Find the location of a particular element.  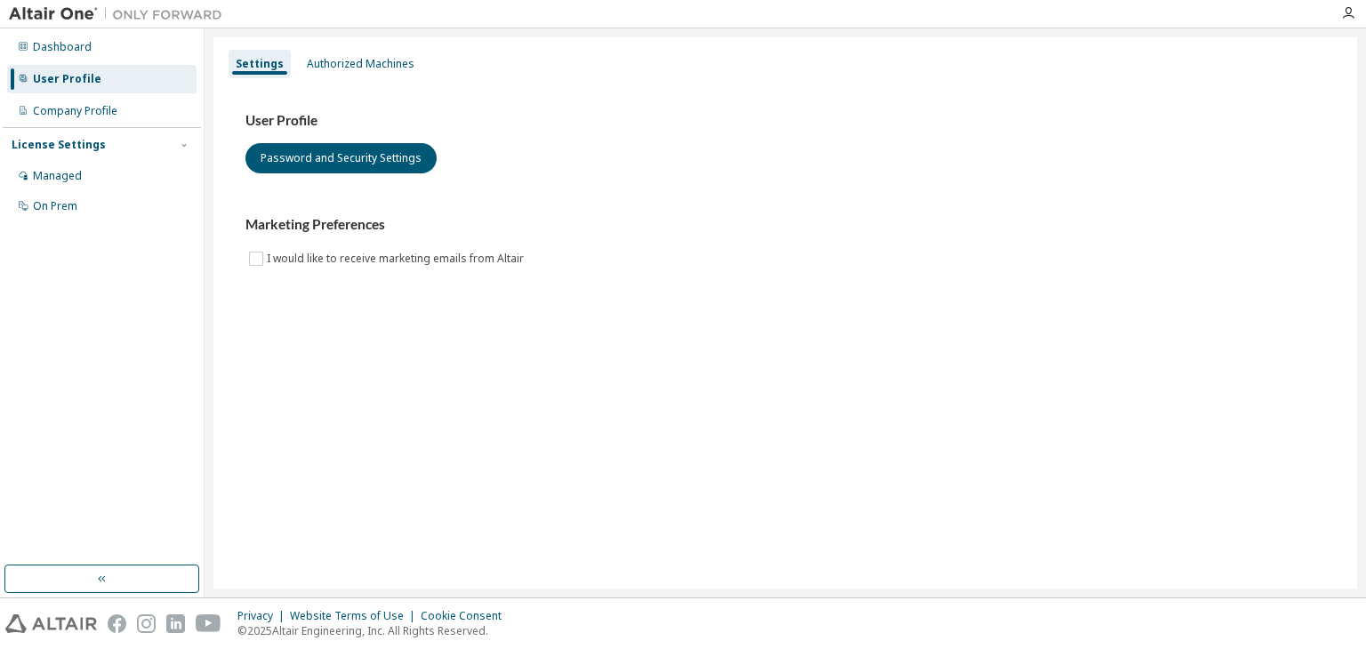

div: Authorized Machines is located at coordinates (360, 64).